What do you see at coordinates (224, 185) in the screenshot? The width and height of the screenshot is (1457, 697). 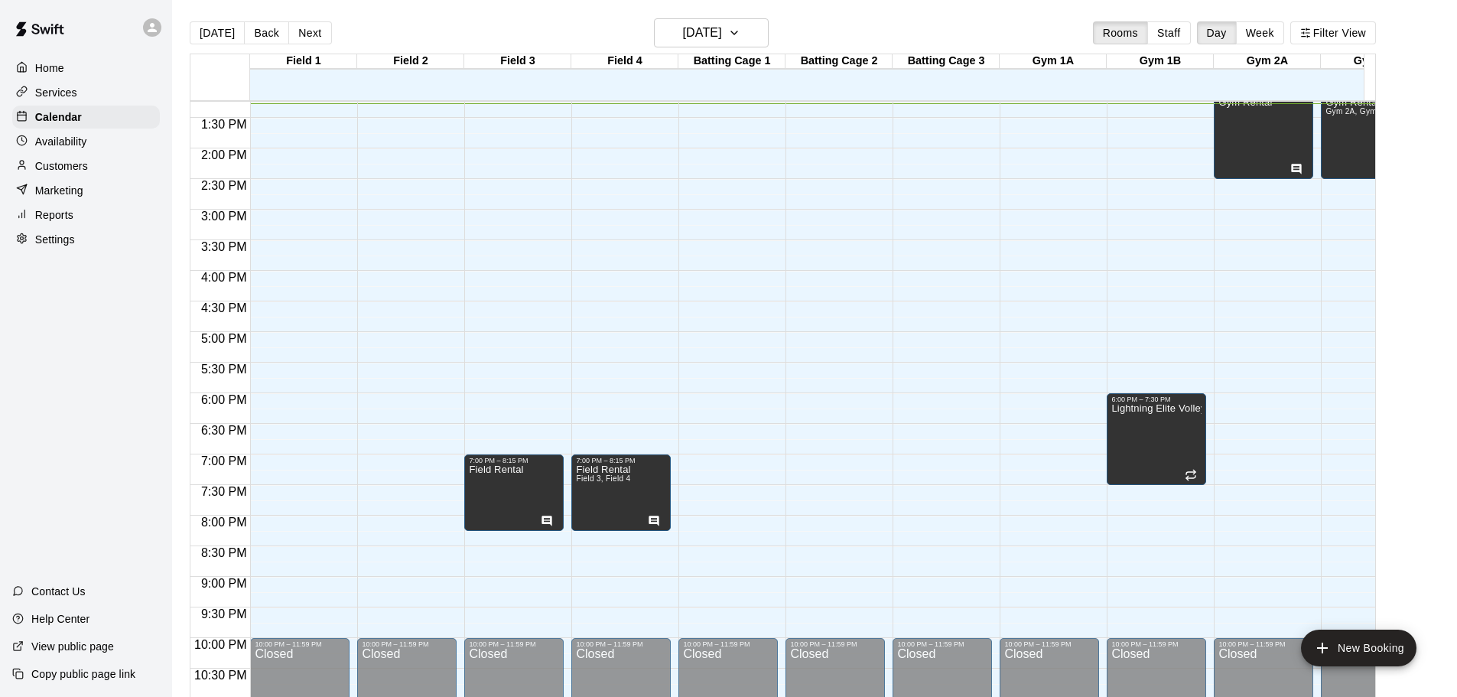 I see `span: 2:30 PM` at bounding box center [224, 185].